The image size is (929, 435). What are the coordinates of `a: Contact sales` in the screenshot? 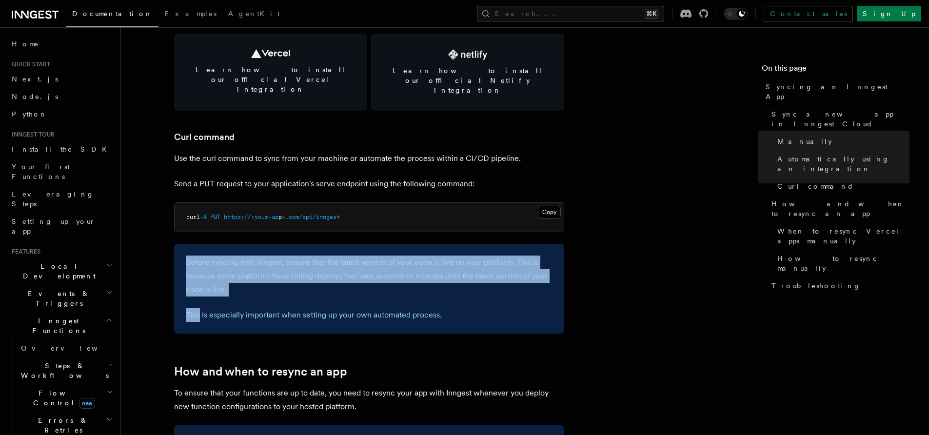 It's located at (808, 14).